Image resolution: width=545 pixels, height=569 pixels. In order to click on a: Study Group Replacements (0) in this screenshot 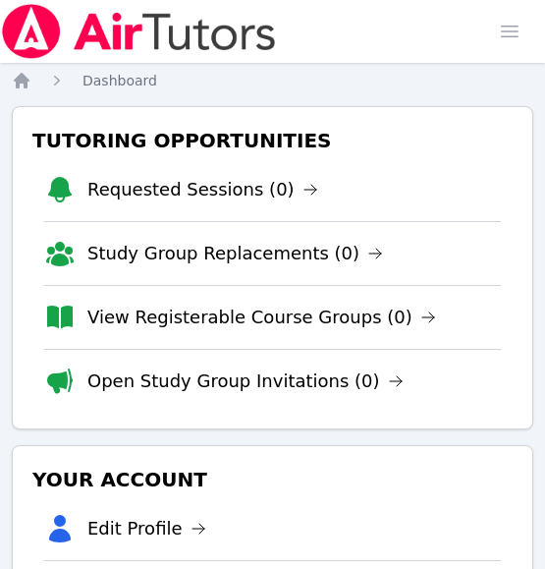, I will do `click(235, 253)`.